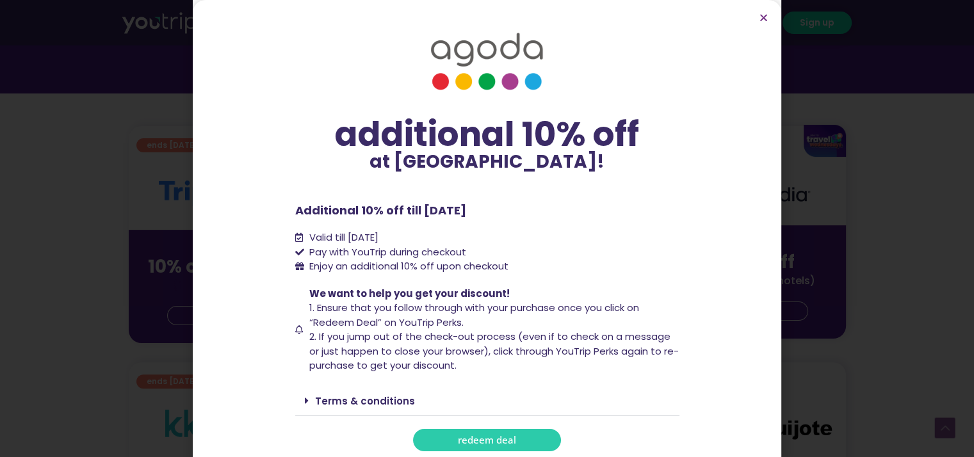 This screenshot has width=974, height=457. What do you see at coordinates (474, 315) in the screenshot?
I see `span: 1. Ensure that you follow through with your purchase once you click on “Redeem Deal” on YouTrip P...` at bounding box center [474, 315].